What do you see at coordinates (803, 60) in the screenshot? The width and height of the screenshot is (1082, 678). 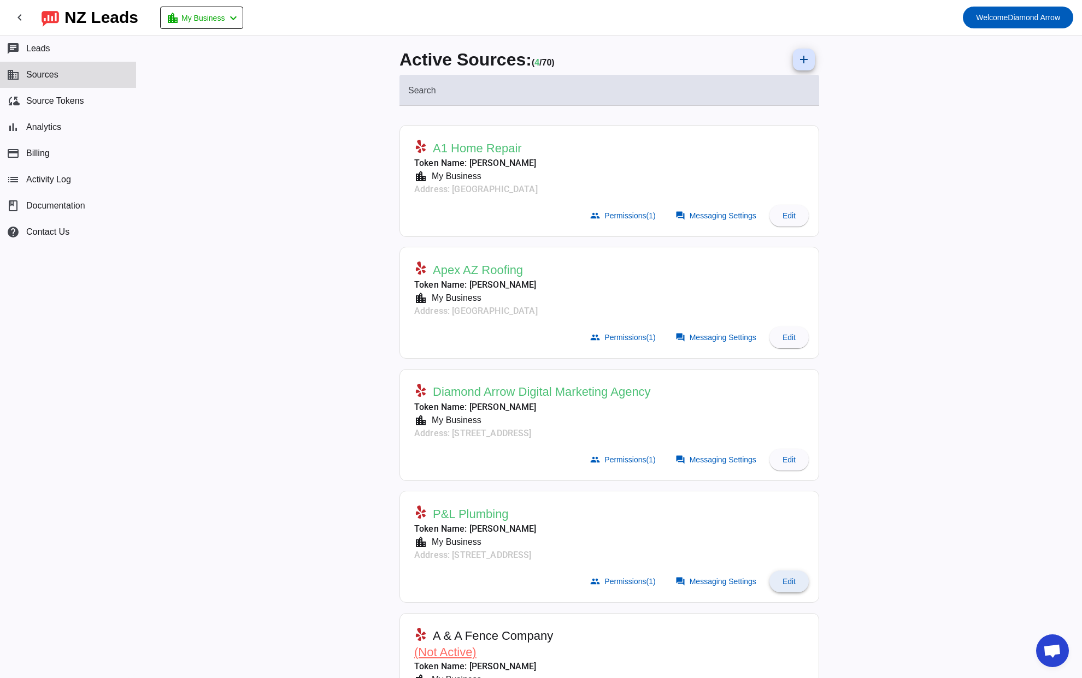 I see `mat-icon: add` at bounding box center [803, 60].